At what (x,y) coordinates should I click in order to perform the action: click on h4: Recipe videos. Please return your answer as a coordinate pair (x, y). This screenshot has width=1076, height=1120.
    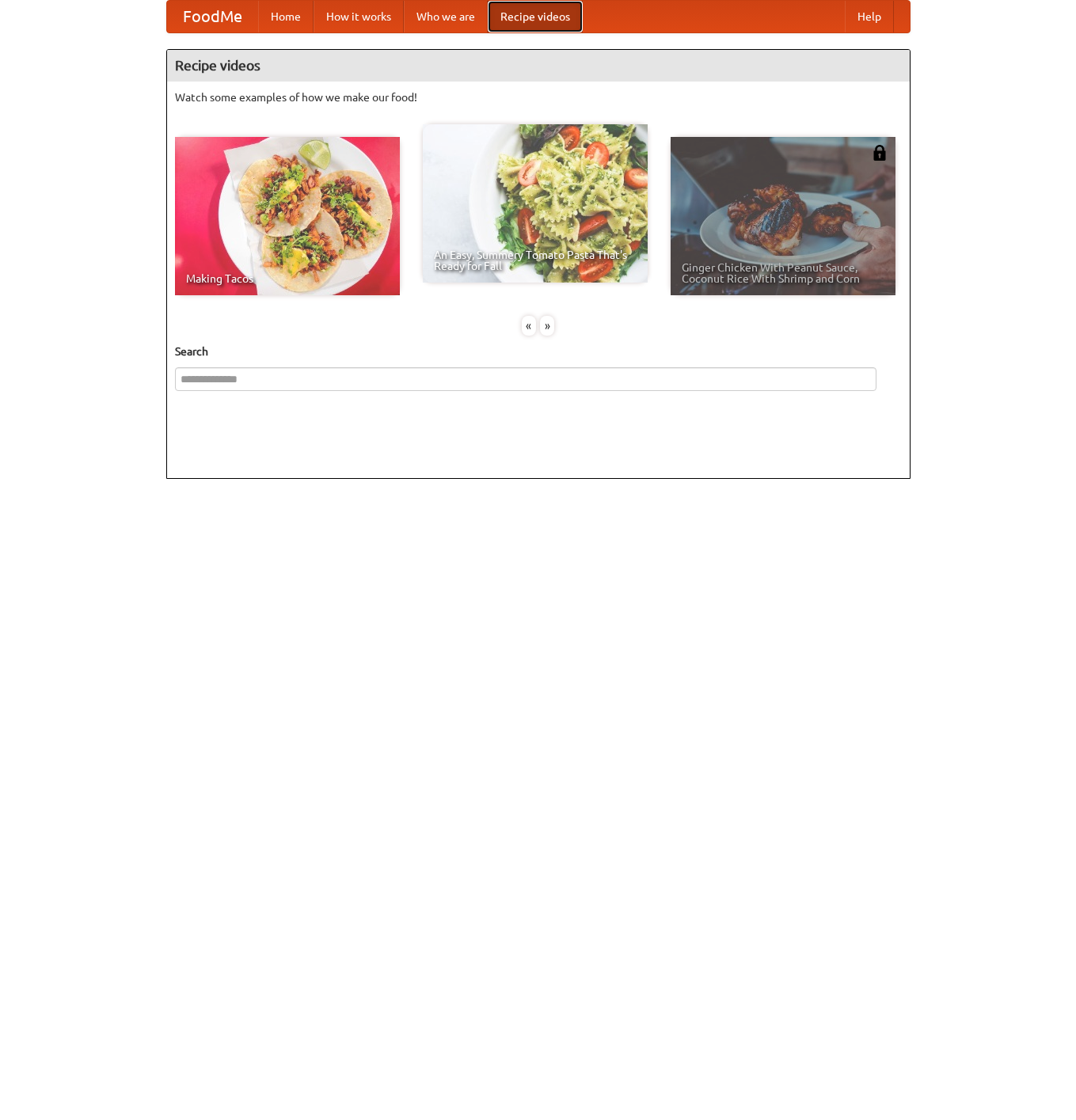
    Looking at the image, I should click on (539, 66).